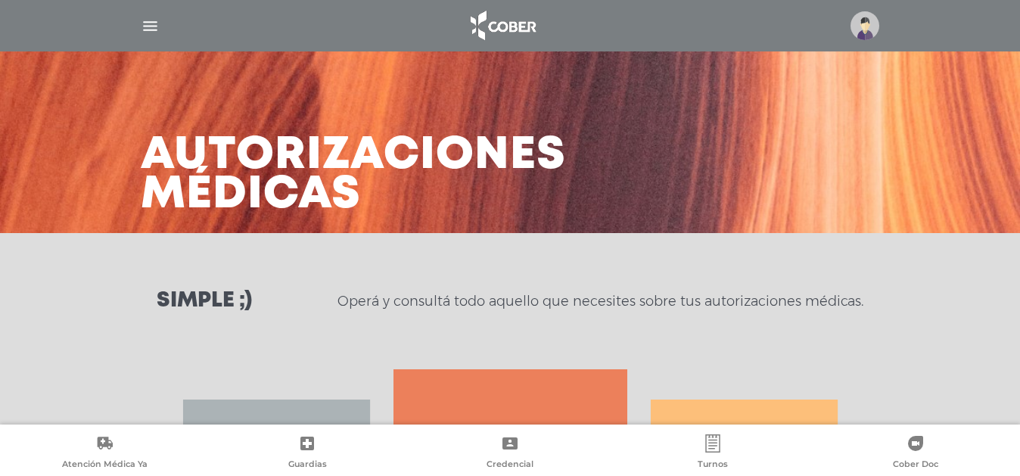 Image resolution: width=1020 pixels, height=476 pixels. I want to click on h3: Simple ;), so click(204, 301).